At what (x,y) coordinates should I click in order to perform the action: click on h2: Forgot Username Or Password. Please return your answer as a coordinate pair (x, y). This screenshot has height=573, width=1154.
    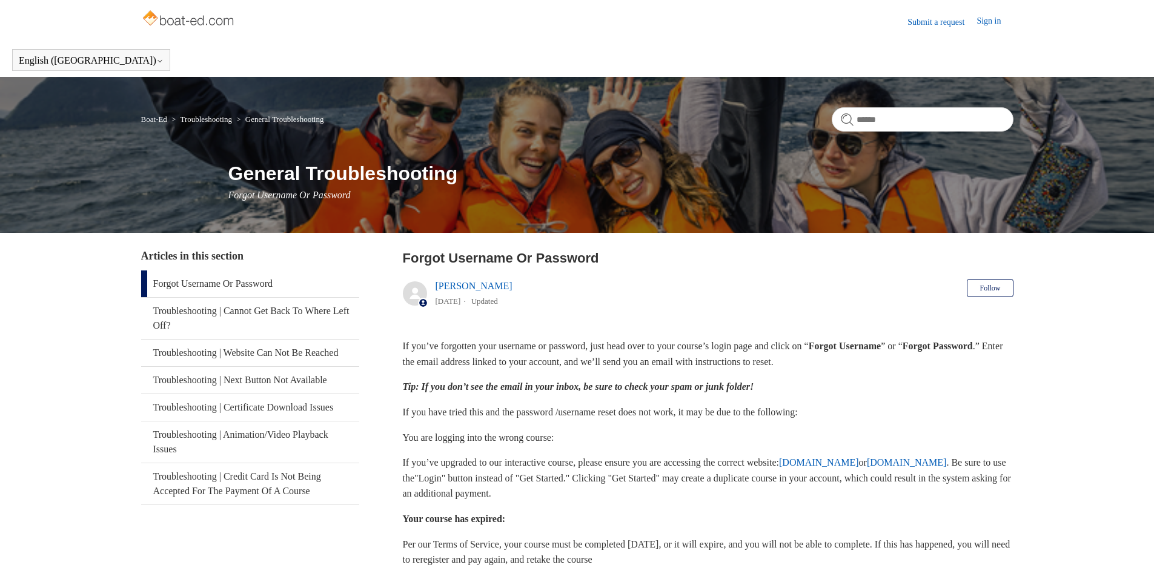
    Looking at the image, I should click on (708, 258).